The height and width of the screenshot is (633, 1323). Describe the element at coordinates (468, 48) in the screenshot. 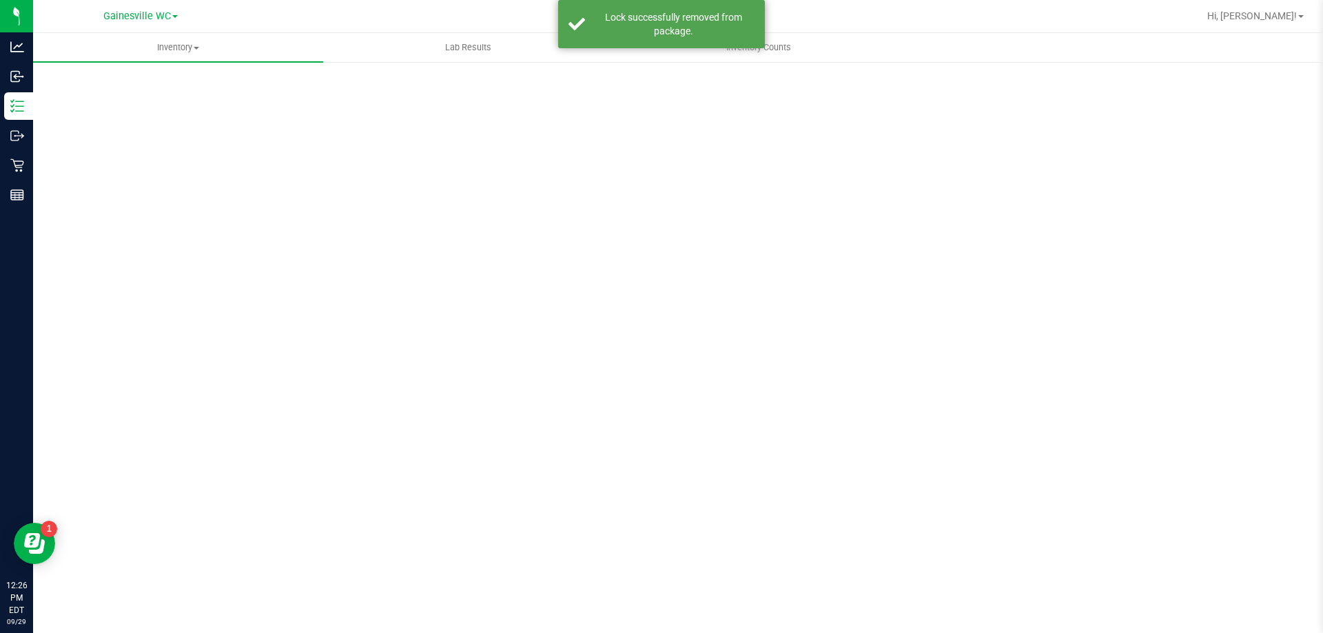

I see `a: Lab Results` at that location.